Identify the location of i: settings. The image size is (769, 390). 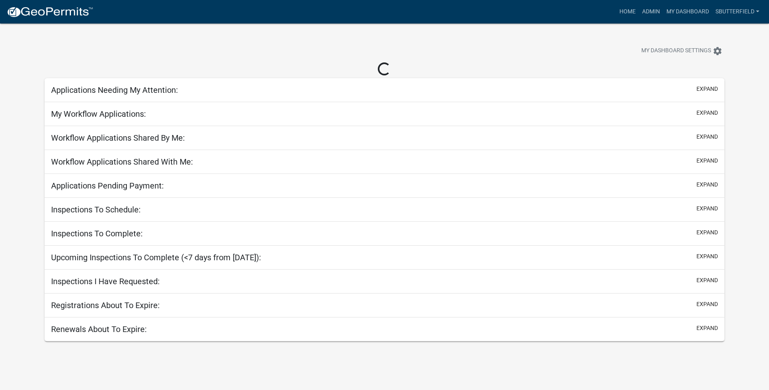
(718, 51).